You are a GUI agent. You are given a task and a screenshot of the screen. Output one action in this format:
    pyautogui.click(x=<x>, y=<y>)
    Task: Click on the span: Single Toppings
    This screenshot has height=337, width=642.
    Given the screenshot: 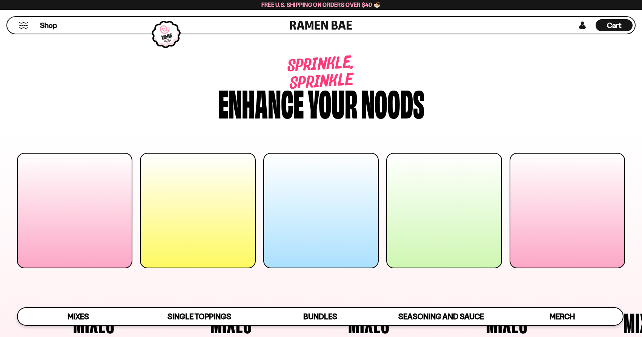 What is the action you would take?
    pyautogui.click(x=199, y=316)
    